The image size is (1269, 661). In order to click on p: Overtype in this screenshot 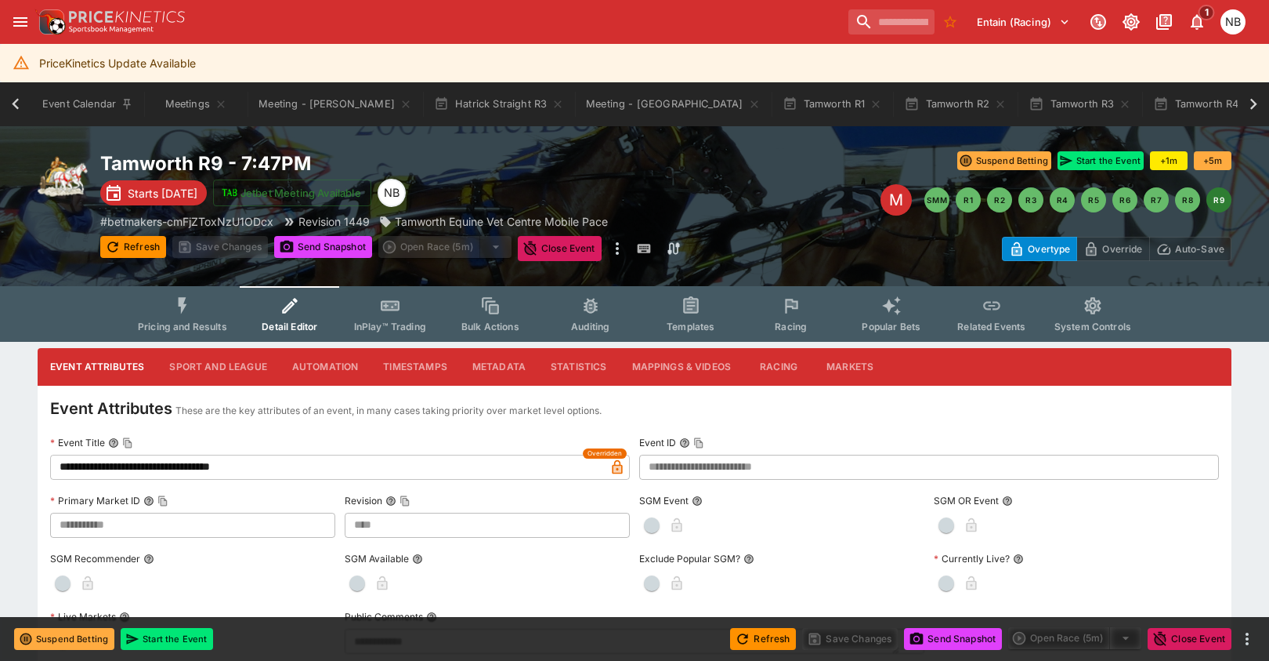, I will do `click(1049, 248)`.